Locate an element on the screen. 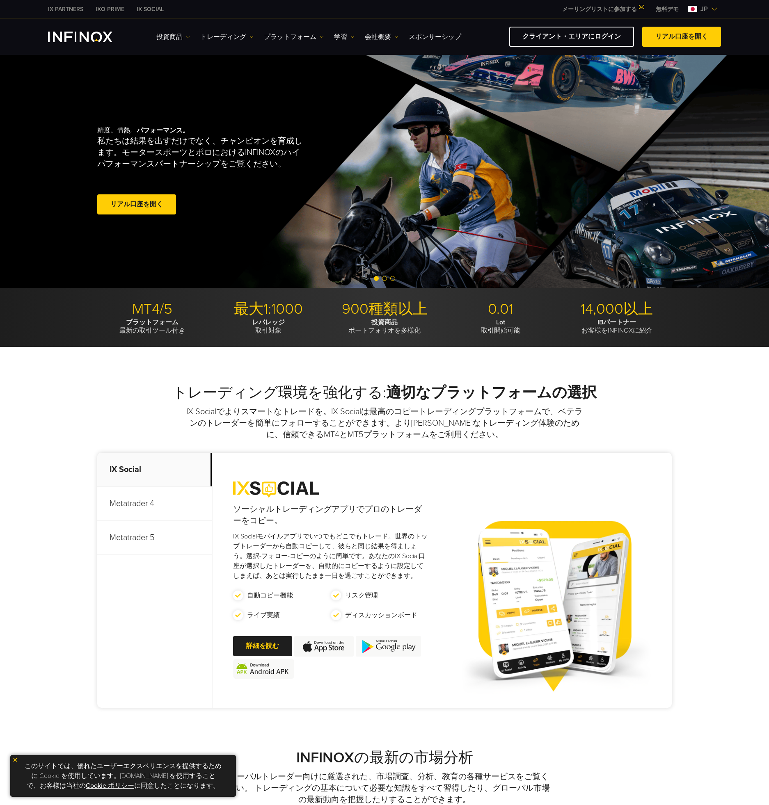 The width and height of the screenshot is (769, 805). strong: 適切なプラットフォームの選択 is located at coordinates (491, 392).